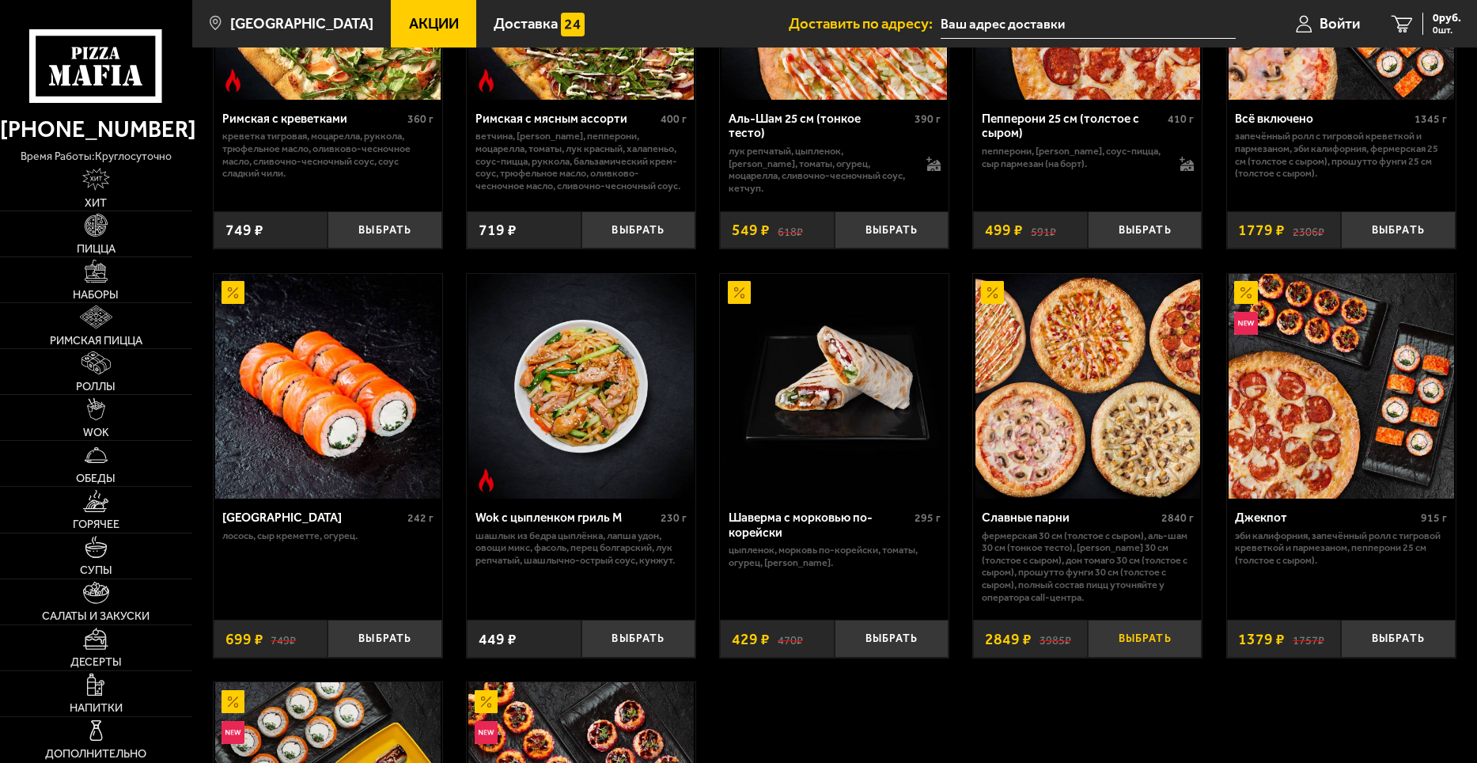 This screenshot has height=763, width=1477. Describe the element at coordinates (328, 154) in the screenshot. I see `p: креветка тигровая, моцарелла, руккола, трюфельное масло, оливково-чесночное масло, сливочно-чесно...` at that location.